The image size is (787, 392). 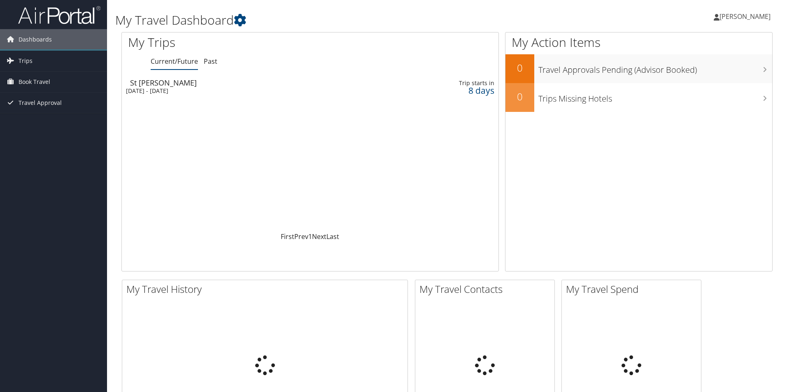 I want to click on h3: Trips Missing Hotels, so click(x=655, y=97).